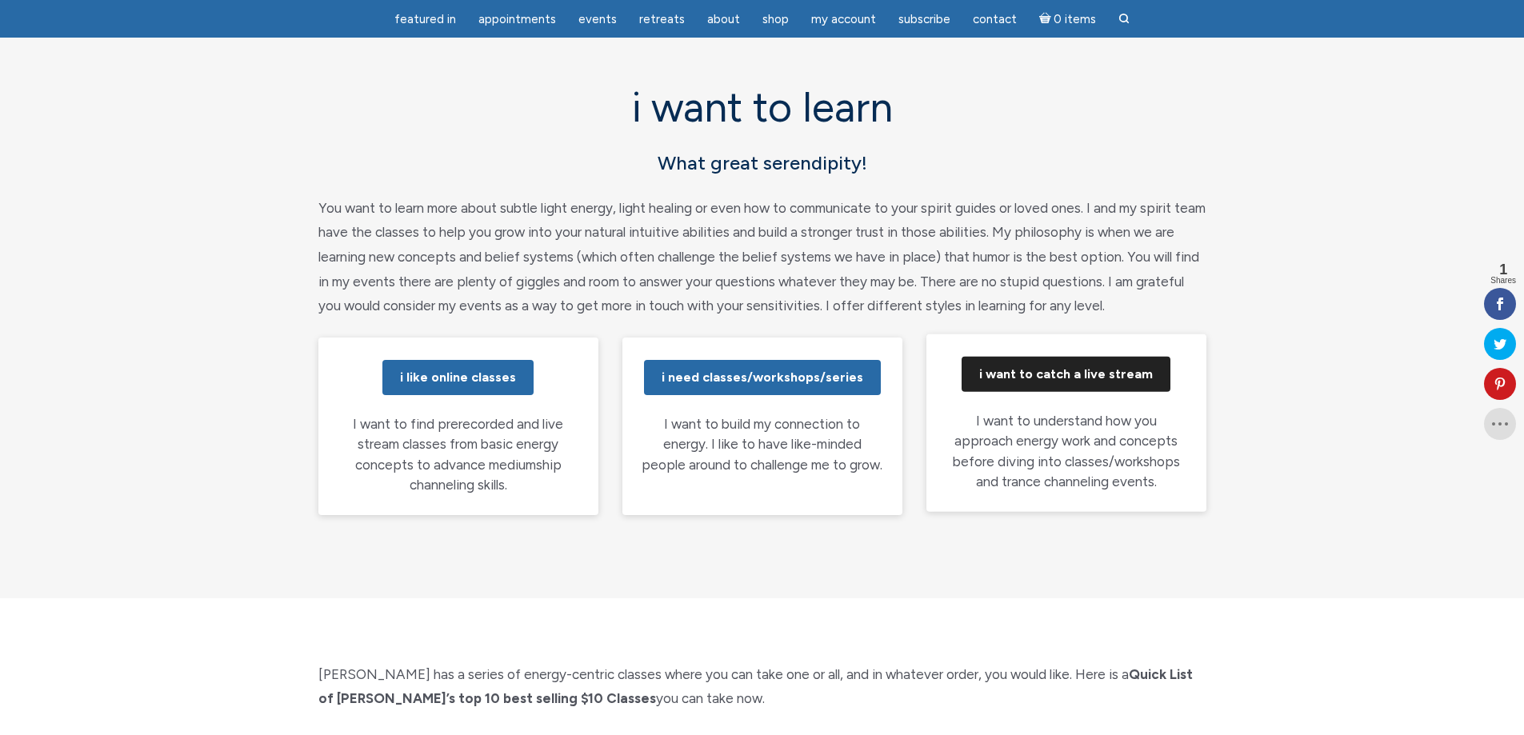  I want to click on a: About, so click(723, 19).